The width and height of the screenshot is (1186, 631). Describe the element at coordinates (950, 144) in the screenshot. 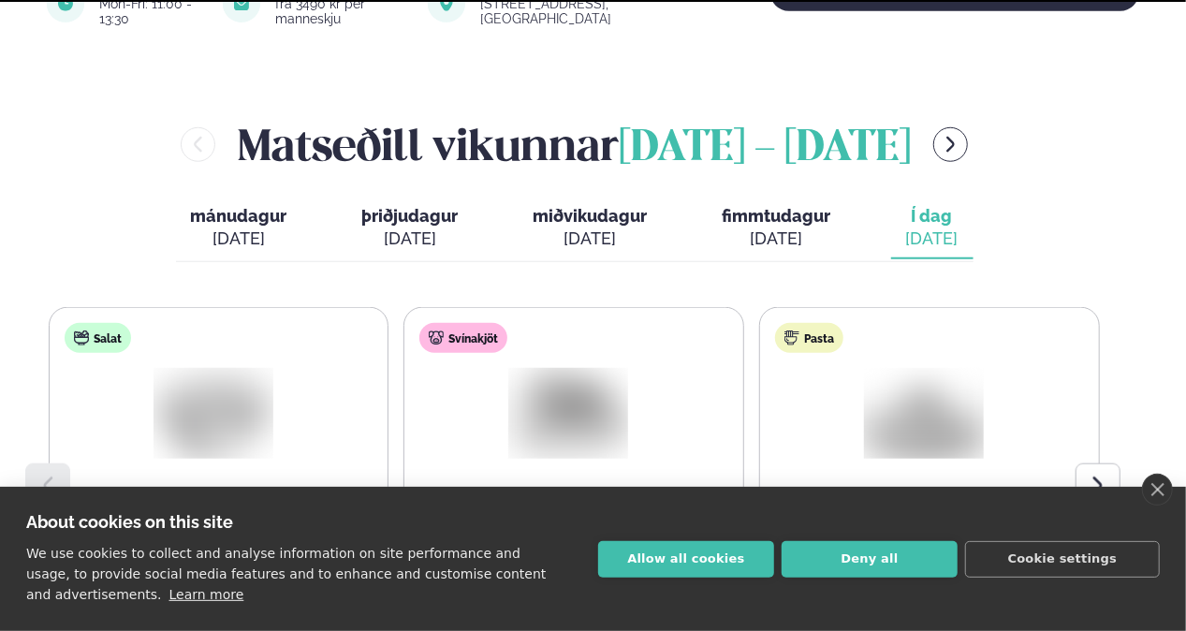

I see `button: menu-btn-right` at that location.